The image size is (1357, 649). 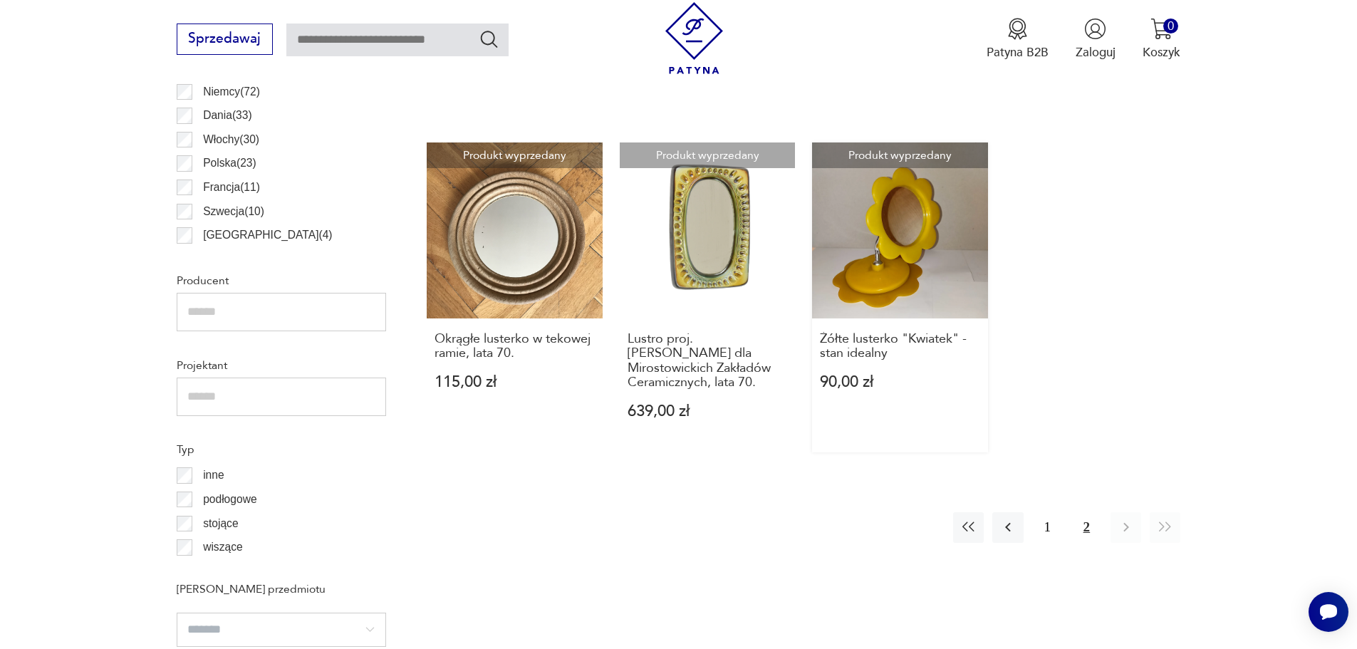 I want to click on p: inne, so click(x=213, y=475).